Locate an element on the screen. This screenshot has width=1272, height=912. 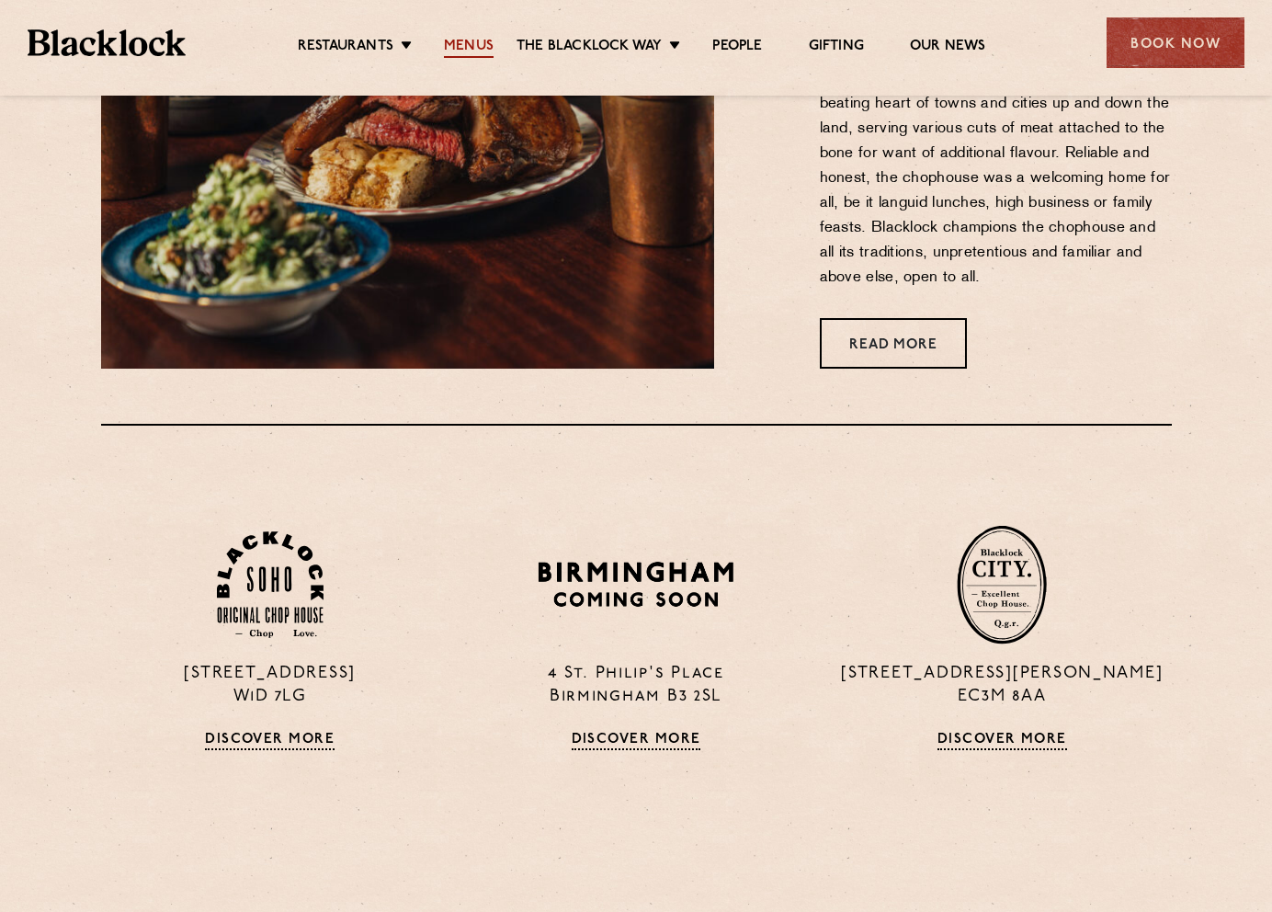
img: Soho-stamp-default.svg is located at coordinates (270, 584).